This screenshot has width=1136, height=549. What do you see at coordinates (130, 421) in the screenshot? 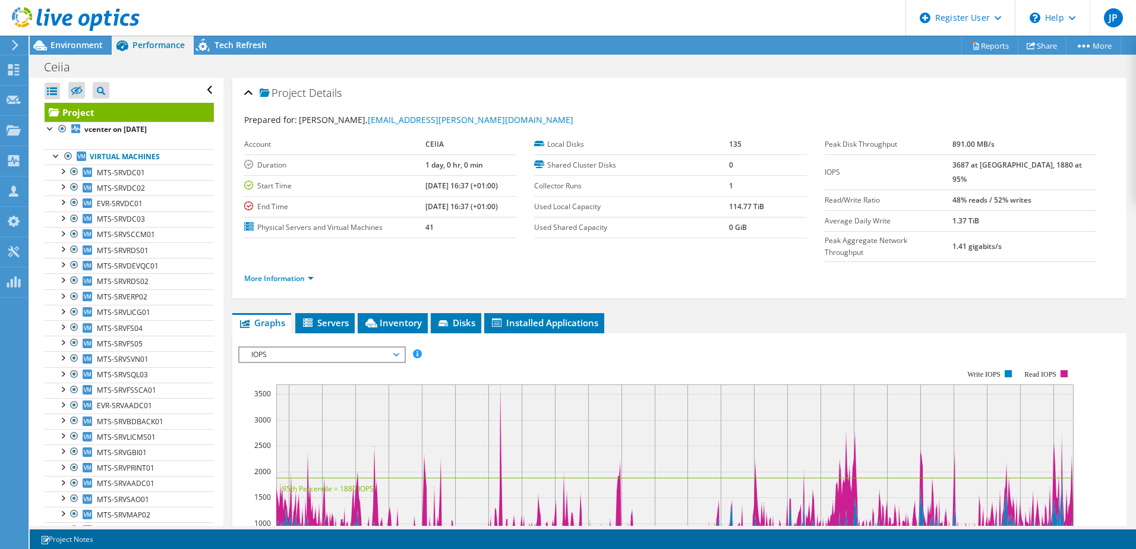
I see `span: MTS-SRVBDBACK01` at bounding box center [130, 421].